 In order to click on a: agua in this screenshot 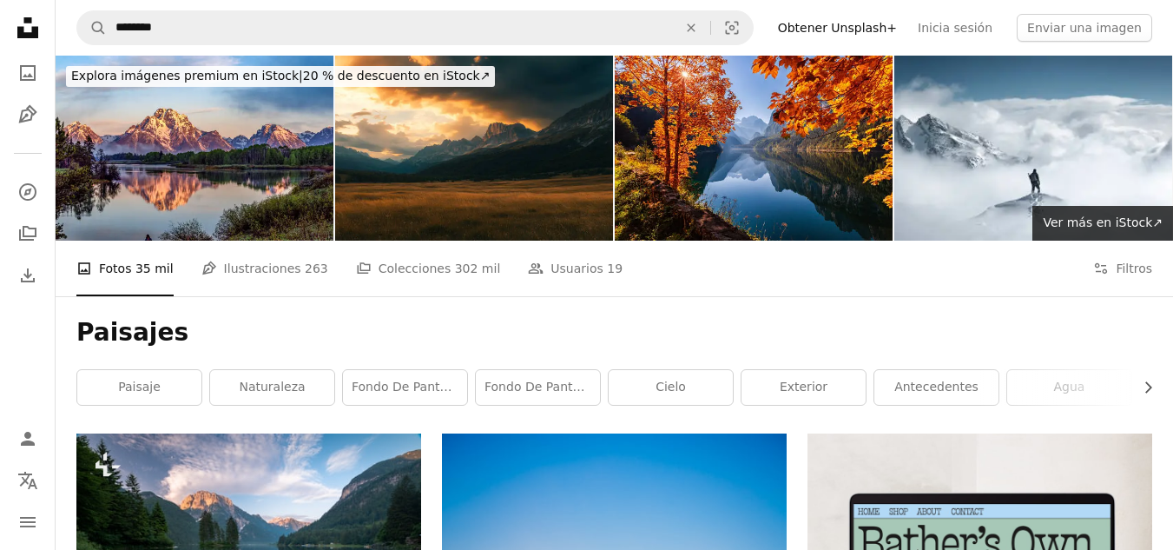, I will do `click(1069, 387)`.